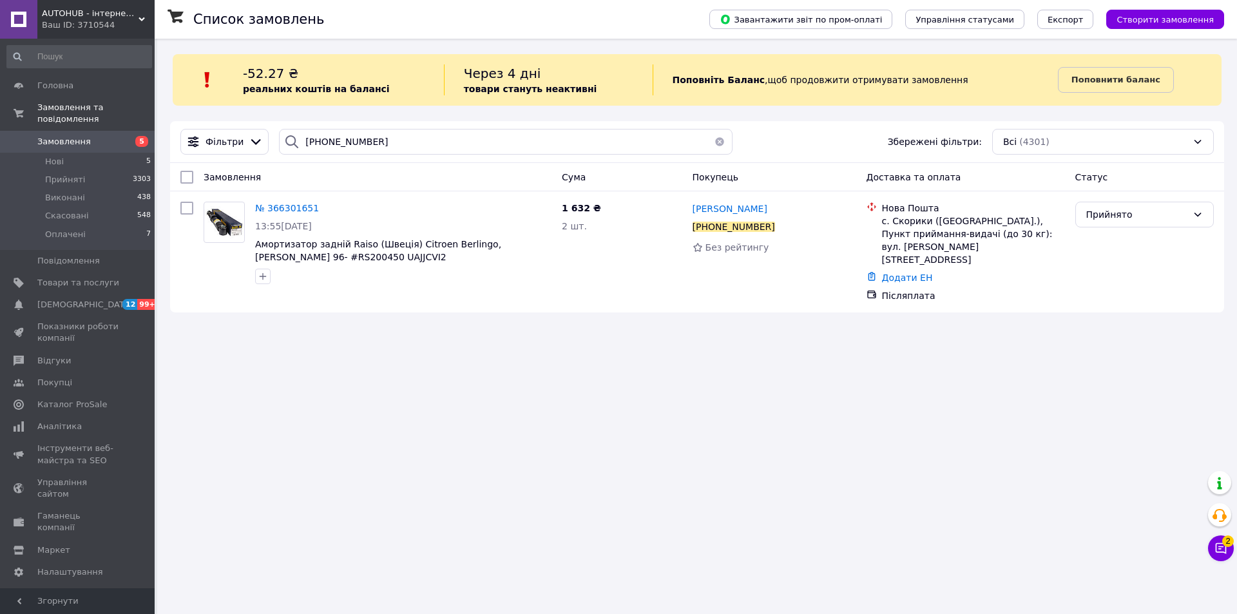  Describe the element at coordinates (72, 405) in the screenshot. I see `span: Каталог ProSale` at that location.